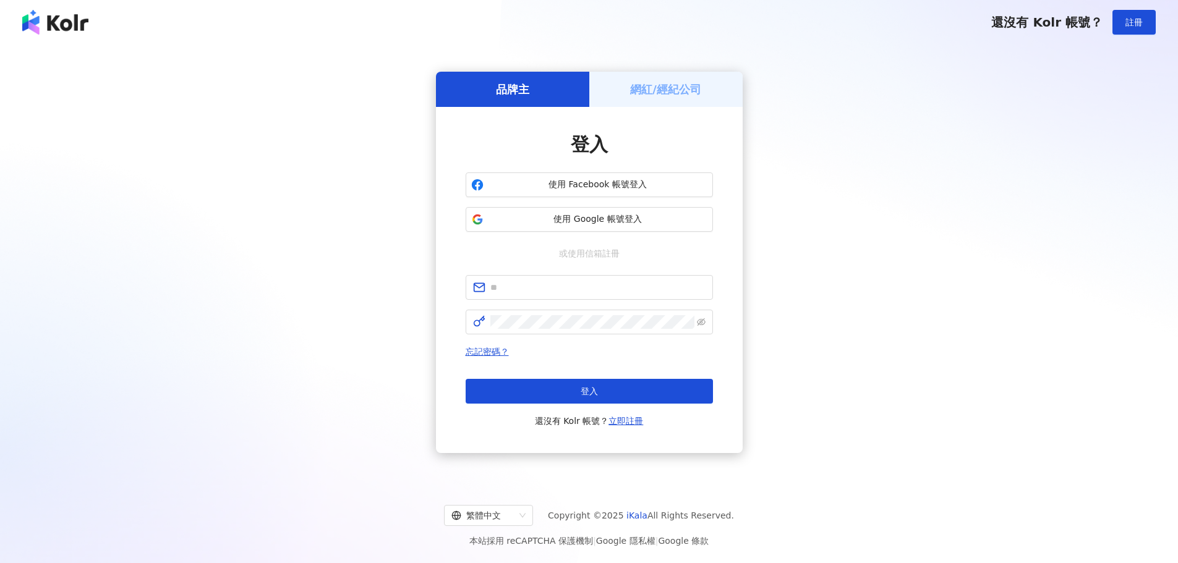 The height and width of the screenshot is (563, 1178). I want to click on span: 使用 Facebook 帳號登入, so click(598, 185).